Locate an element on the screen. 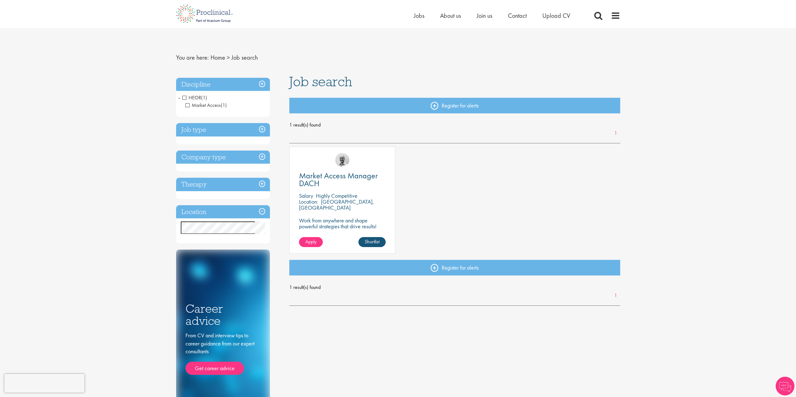 This screenshot has height=397, width=796. h3: Career advice is located at coordinates (223, 315).